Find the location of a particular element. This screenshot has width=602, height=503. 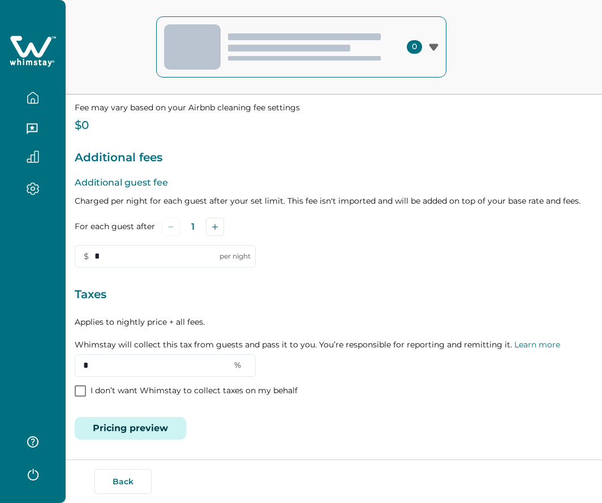

p: Taxes is located at coordinates (334, 295).